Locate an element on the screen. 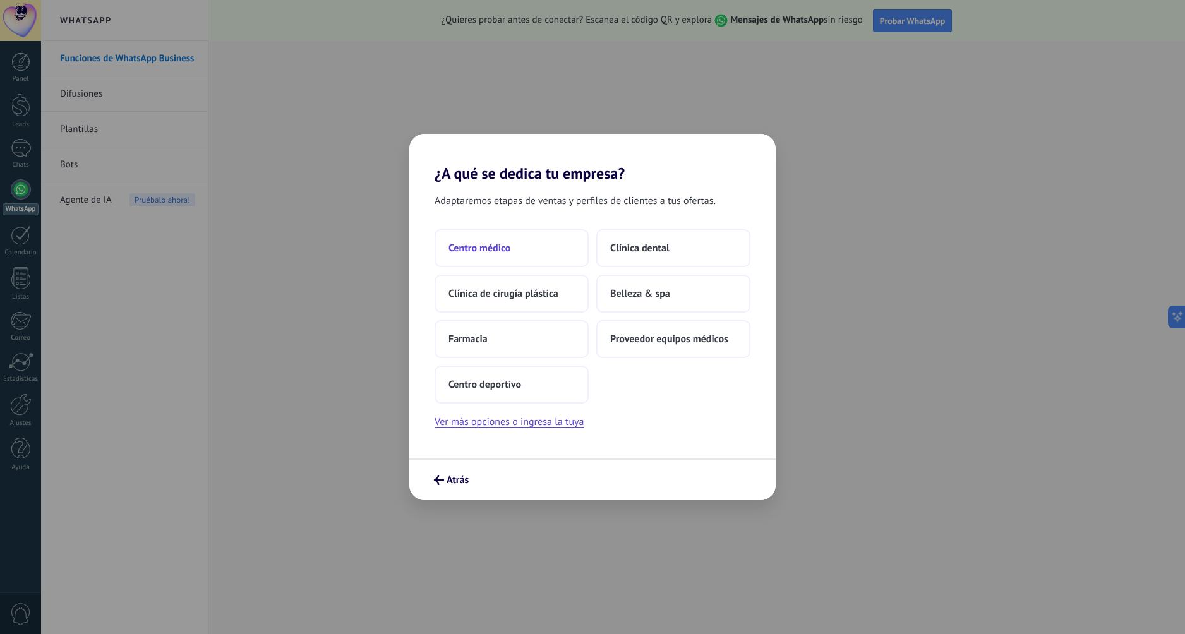 This screenshot has height=634, width=1185. span: Adaptaremos etapas de ventas y perfiles de clientes a tus ofertas. is located at coordinates (575, 201).